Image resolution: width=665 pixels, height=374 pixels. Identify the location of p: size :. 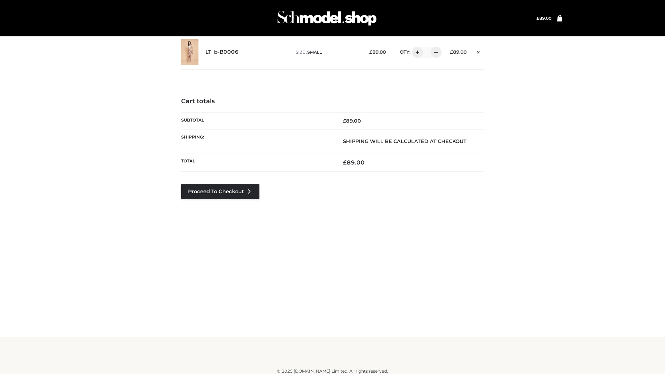
(327, 52).